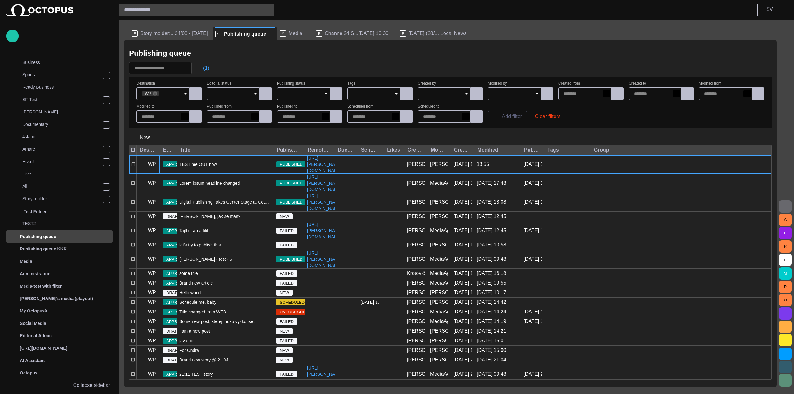 This screenshot has height=394, width=794. I want to click on div: Hive, so click(61, 175).